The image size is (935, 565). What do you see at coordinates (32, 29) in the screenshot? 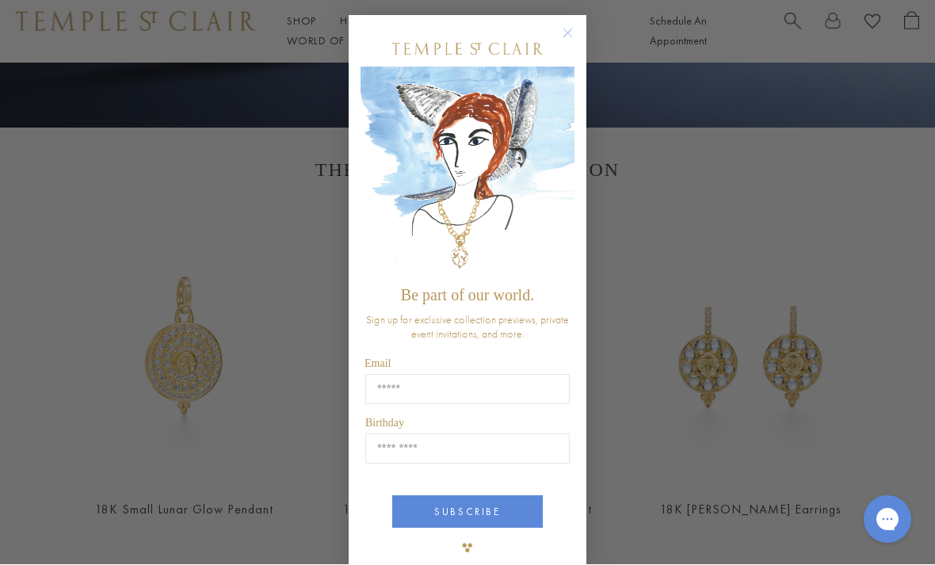
I see `button: Gorgias live chat` at bounding box center [32, 29].